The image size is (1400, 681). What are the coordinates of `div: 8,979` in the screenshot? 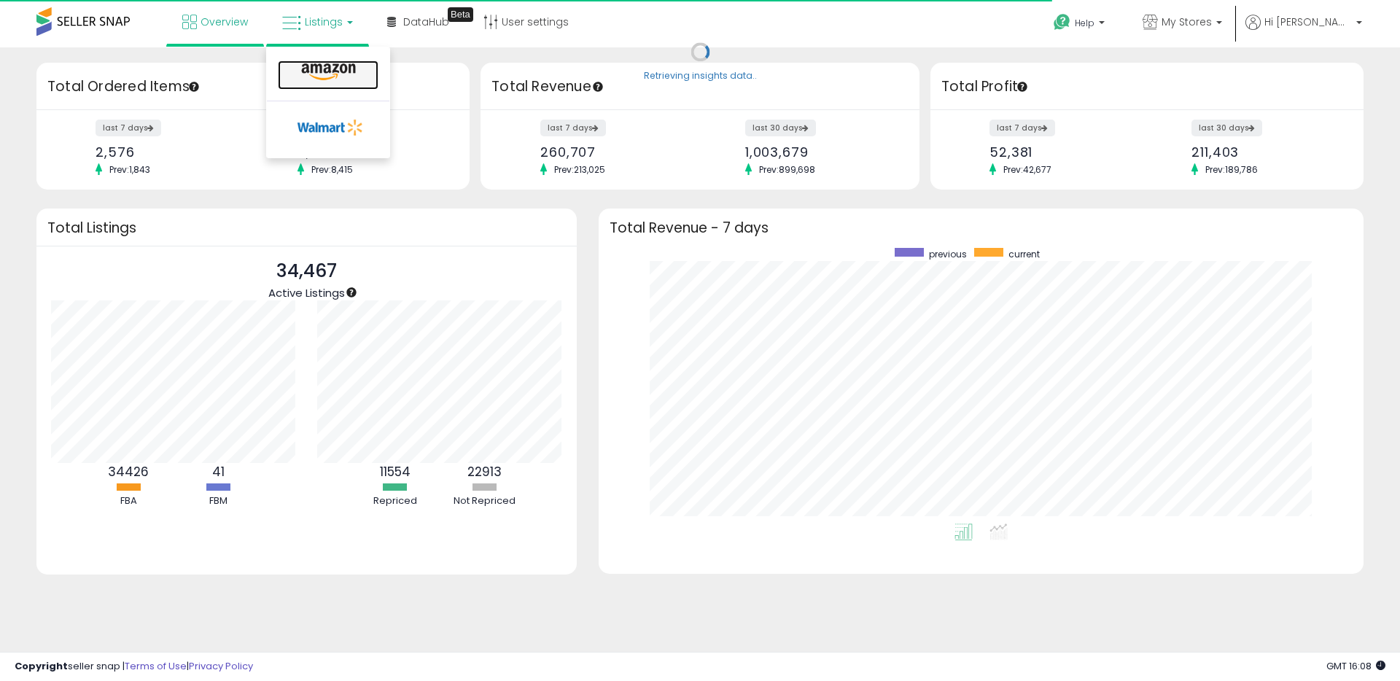 It's located at (370, 152).